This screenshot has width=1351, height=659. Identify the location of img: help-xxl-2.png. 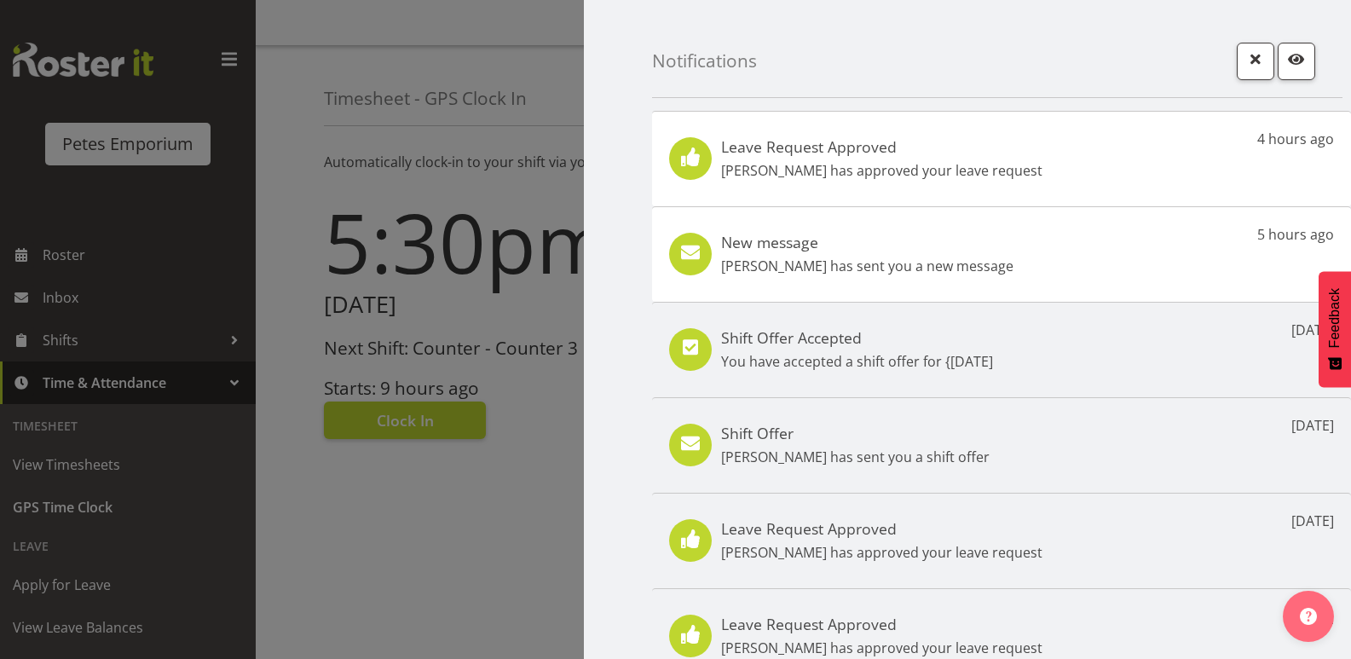
(1309, 616).